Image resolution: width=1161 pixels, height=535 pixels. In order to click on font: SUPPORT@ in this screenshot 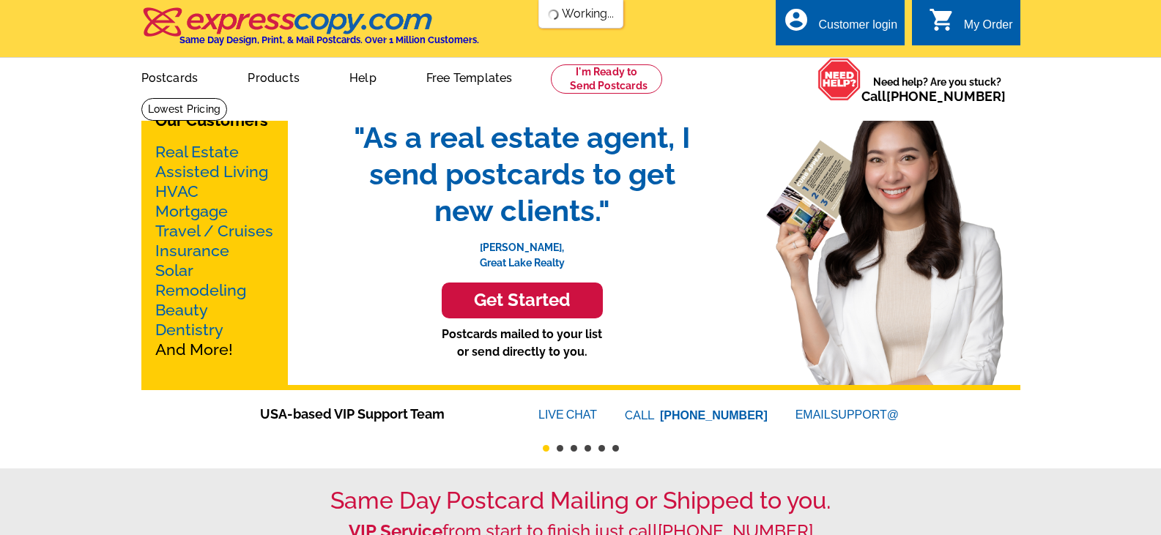, I will do `click(865, 415)`.